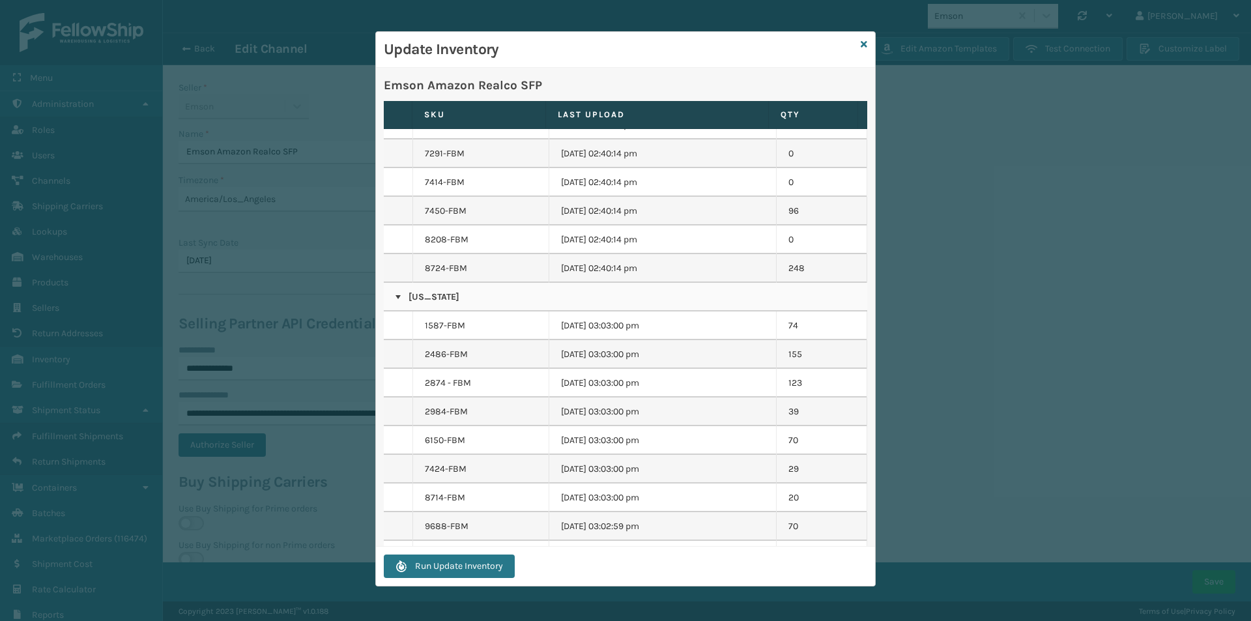 The image size is (1251, 621). Describe the element at coordinates (481, 412) in the screenshot. I see `td: 2984-FBM` at that location.